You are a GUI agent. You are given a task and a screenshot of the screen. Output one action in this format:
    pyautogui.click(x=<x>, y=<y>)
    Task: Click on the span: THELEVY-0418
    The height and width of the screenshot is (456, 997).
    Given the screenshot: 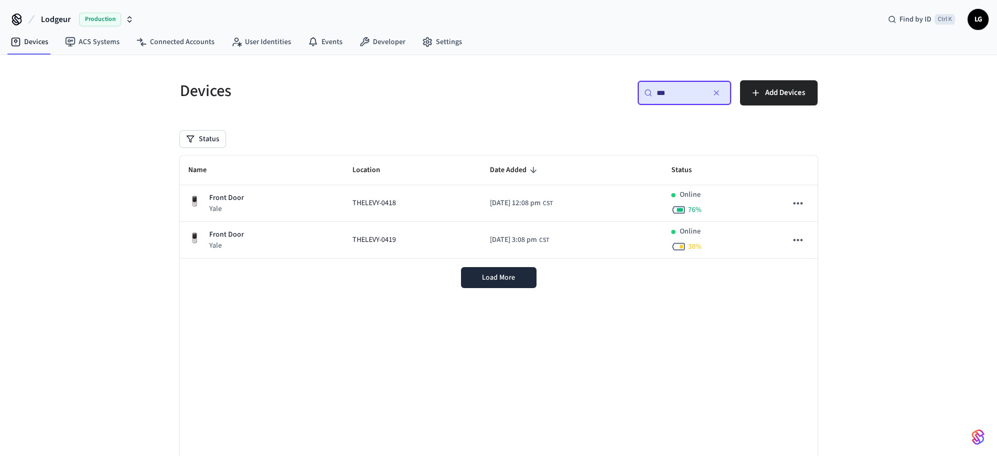 What is the action you would take?
    pyautogui.click(x=374, y=203)
    